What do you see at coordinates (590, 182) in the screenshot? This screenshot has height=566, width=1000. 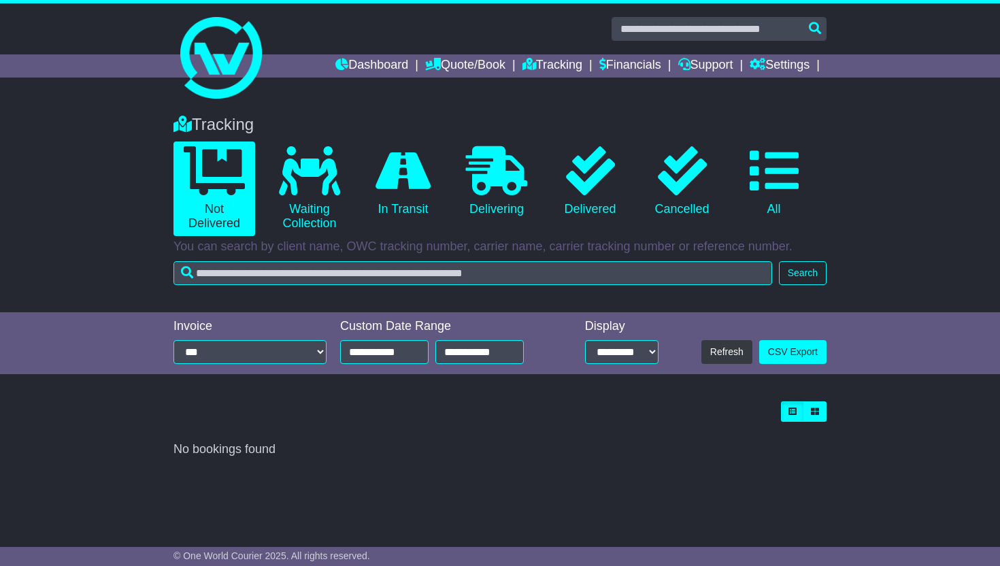 I see `a: Delivered` at bounding box center [590, 182].